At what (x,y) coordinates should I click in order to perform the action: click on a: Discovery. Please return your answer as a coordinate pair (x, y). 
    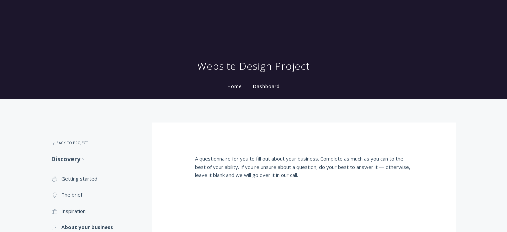
    Looking at the image, I should click on (95, 159).